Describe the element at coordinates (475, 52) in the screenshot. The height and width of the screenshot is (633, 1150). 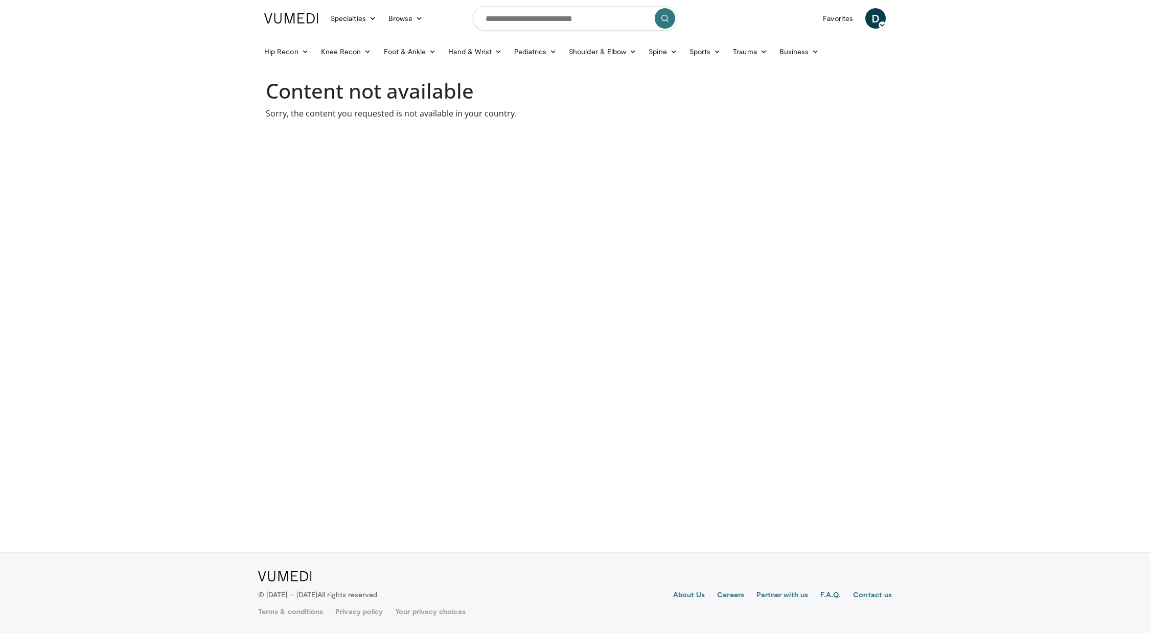
I see `a: Hand & Wrist` at that location.